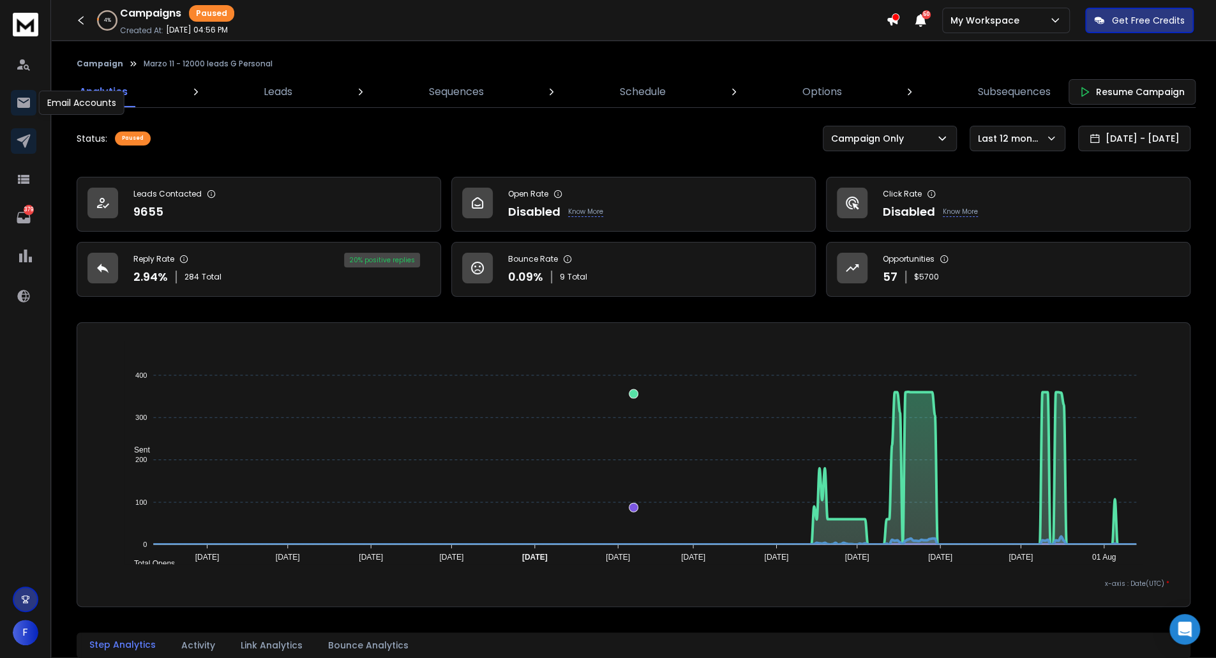 The height and width of the screenshot is (658, 1216). Describe the element at coordinates (1015, 92) in the screenshot. I see `p: Subsequences` at that location.